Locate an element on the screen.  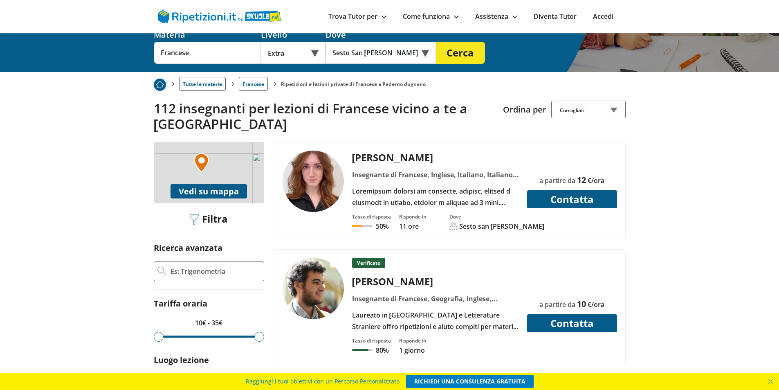
div: Extra is located at coordinates (293, 53).